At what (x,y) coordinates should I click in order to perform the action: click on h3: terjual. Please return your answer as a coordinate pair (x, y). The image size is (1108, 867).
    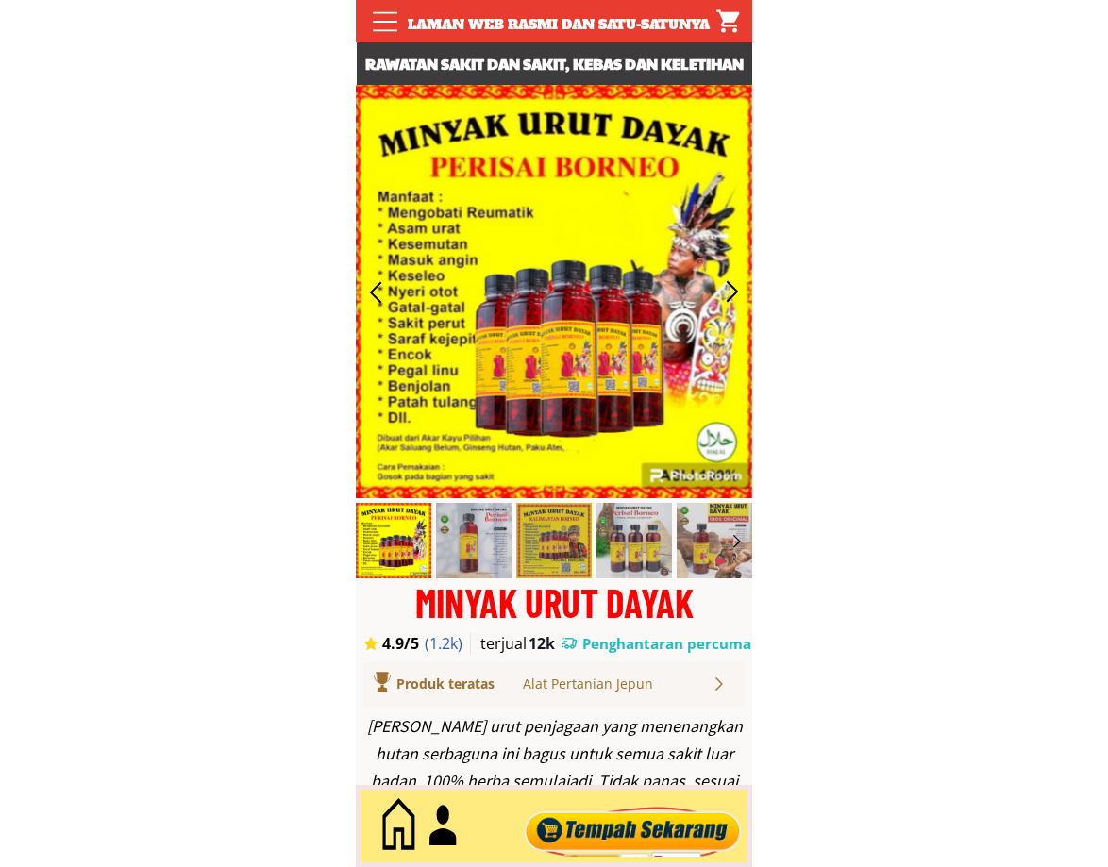
    Looking at the image, I should click on (512, 644).